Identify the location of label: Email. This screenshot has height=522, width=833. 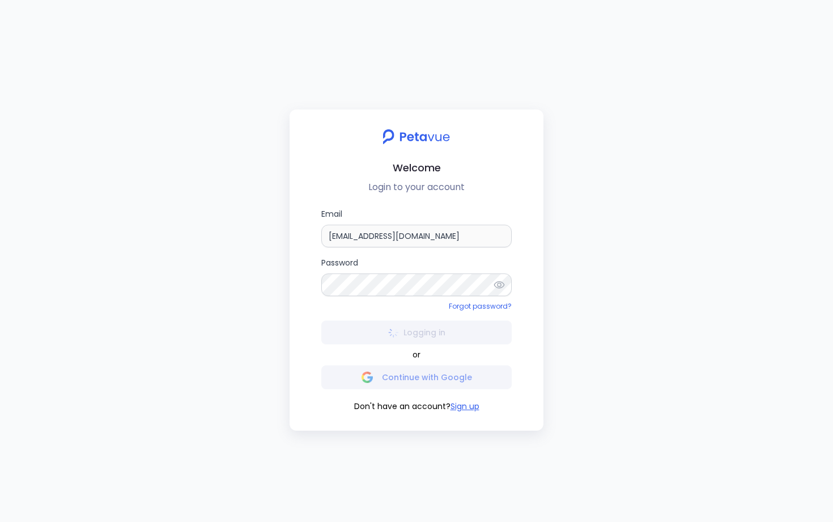
(417, 227).